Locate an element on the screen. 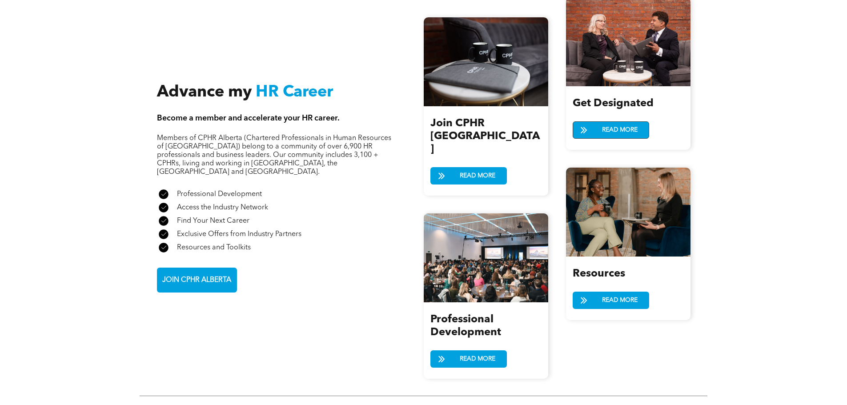 This screenshot has width=847, height=405. span: Get Designated is located at coordinates (613, 104).